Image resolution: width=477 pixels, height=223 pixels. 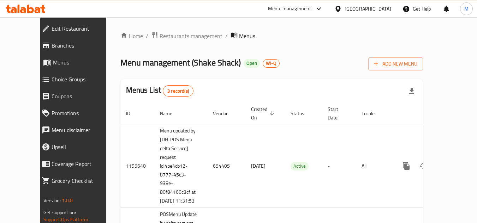 I want to click on span: Promotions, so click(x=83, y=113).